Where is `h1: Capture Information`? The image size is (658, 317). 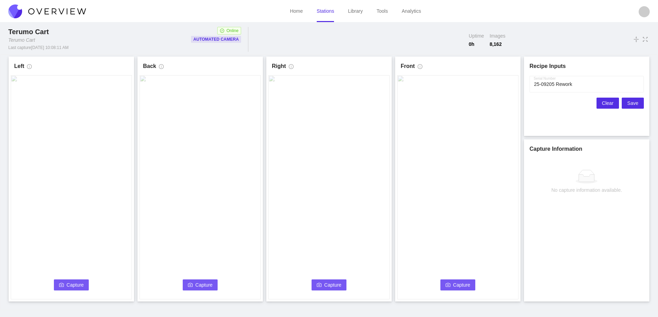 h1: Capture Information is located at coordinates (586, 149).